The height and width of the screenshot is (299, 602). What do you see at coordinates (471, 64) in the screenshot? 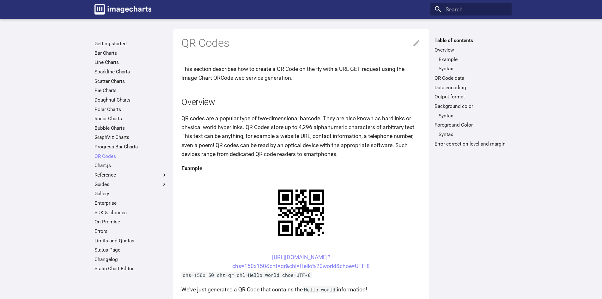
I see `nav: Overview` at bounding box center [471, 64].